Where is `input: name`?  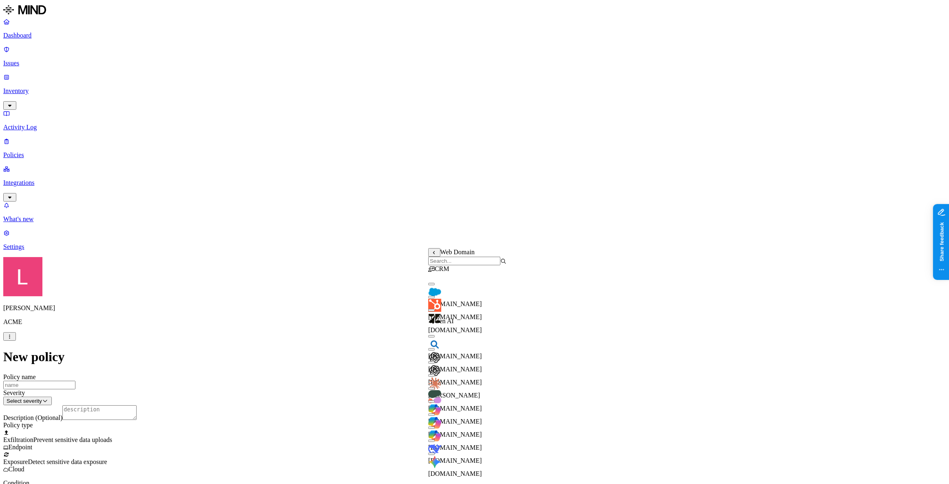 input: name is located at coordinates (39, 385).